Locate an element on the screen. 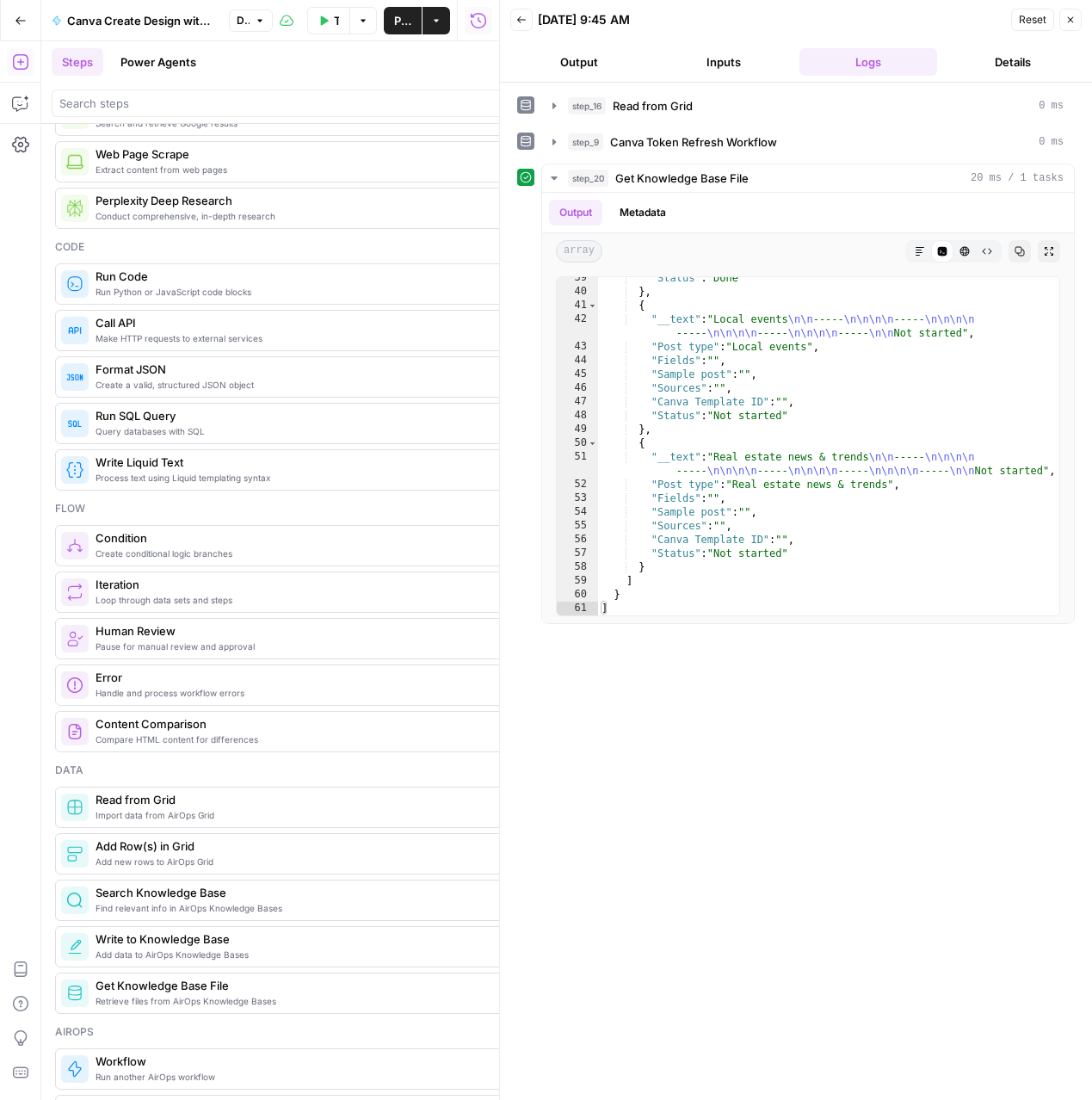 The image size is (1092, 1100). span: Import data from AirOps Grid is located at coordinates (311, 815).